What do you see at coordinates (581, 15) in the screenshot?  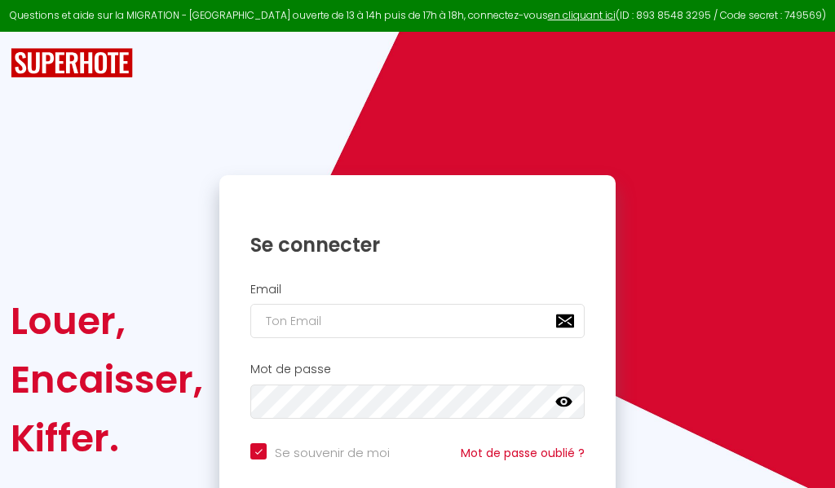 I see `a: en cliquant ici` at bounding box center [581, 15].